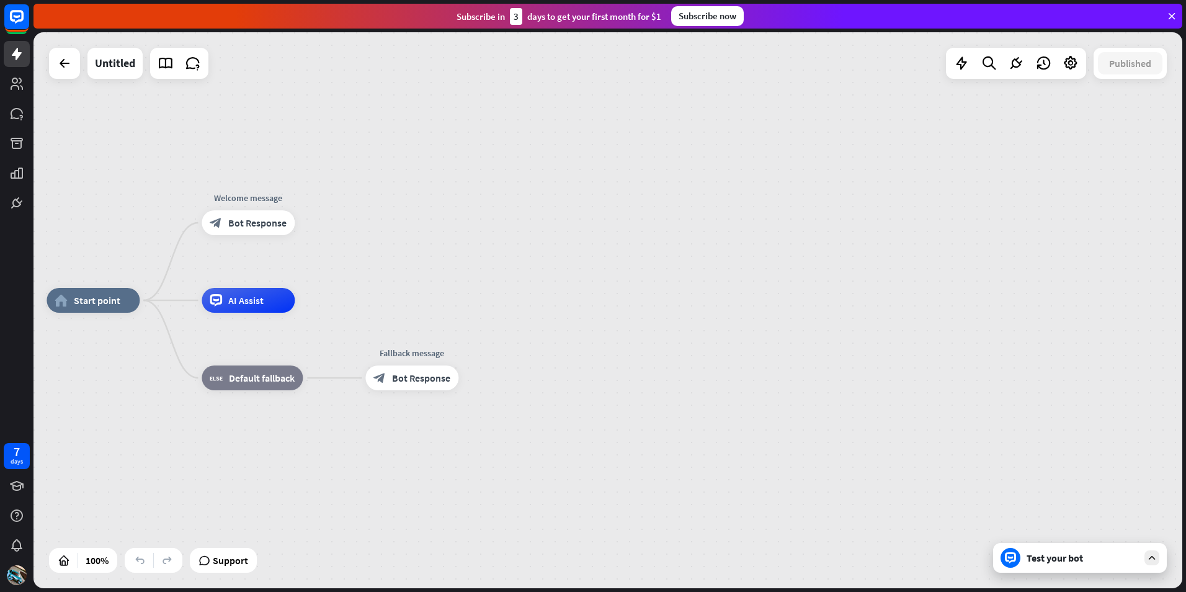  What do you see at coordinates (230, 560) in the screenshot?
I see `span: Support` at bounding box center [230, 560].